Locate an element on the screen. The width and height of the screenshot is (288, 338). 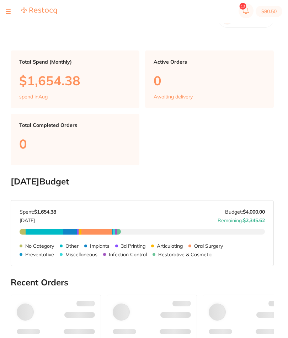
p: Remaining: is located at coordinates (241, 219).